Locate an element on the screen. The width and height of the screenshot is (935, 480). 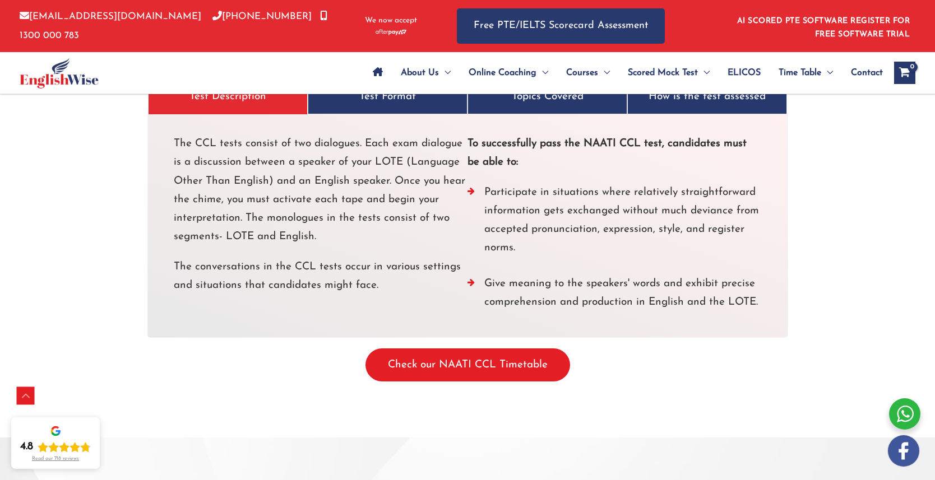
div: 4.8 is located at coordinates (26, 447).